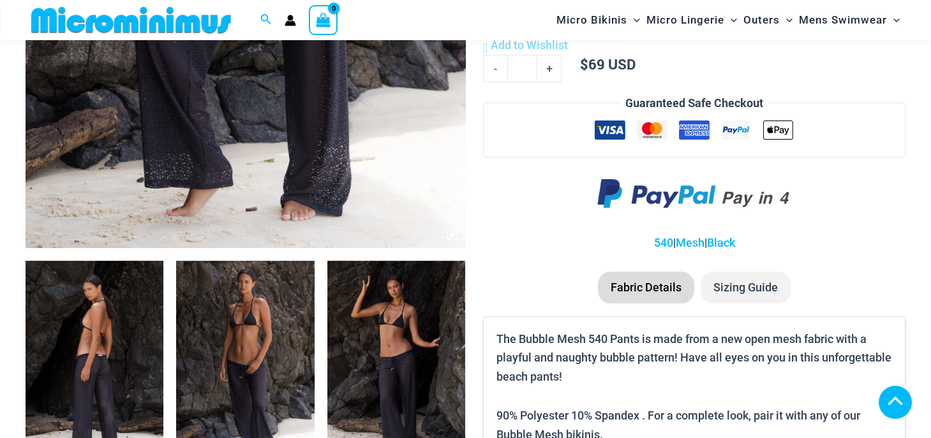 The width and height of the screenshot is (931, 438). I want to click on a: Mens SwimwearMenu ToggleMenu Toggle, so click(849, 20).